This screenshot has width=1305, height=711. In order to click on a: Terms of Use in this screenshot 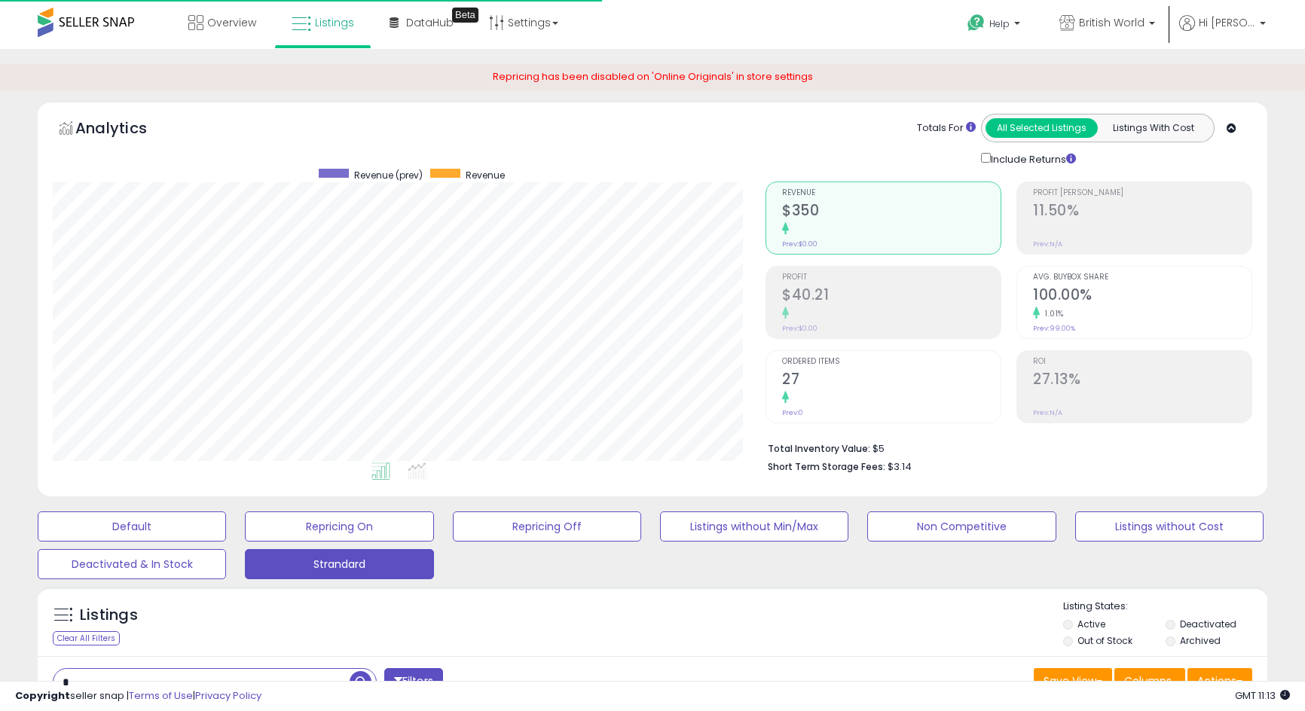, I will do `click(160, 695)`.